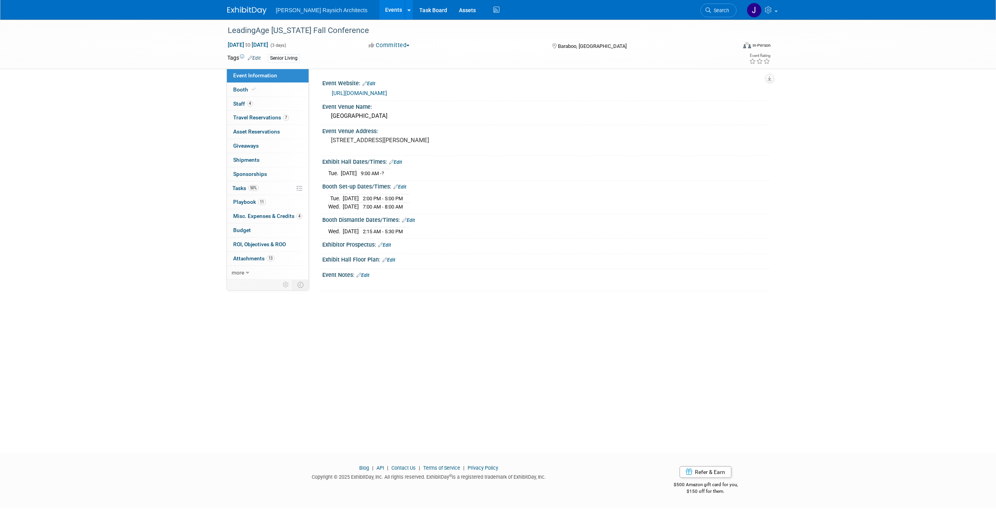 Image resolution: width=996 pixels, height=516 pixels. I want to click on img: Format-Inperson.png, so click(747, 45).